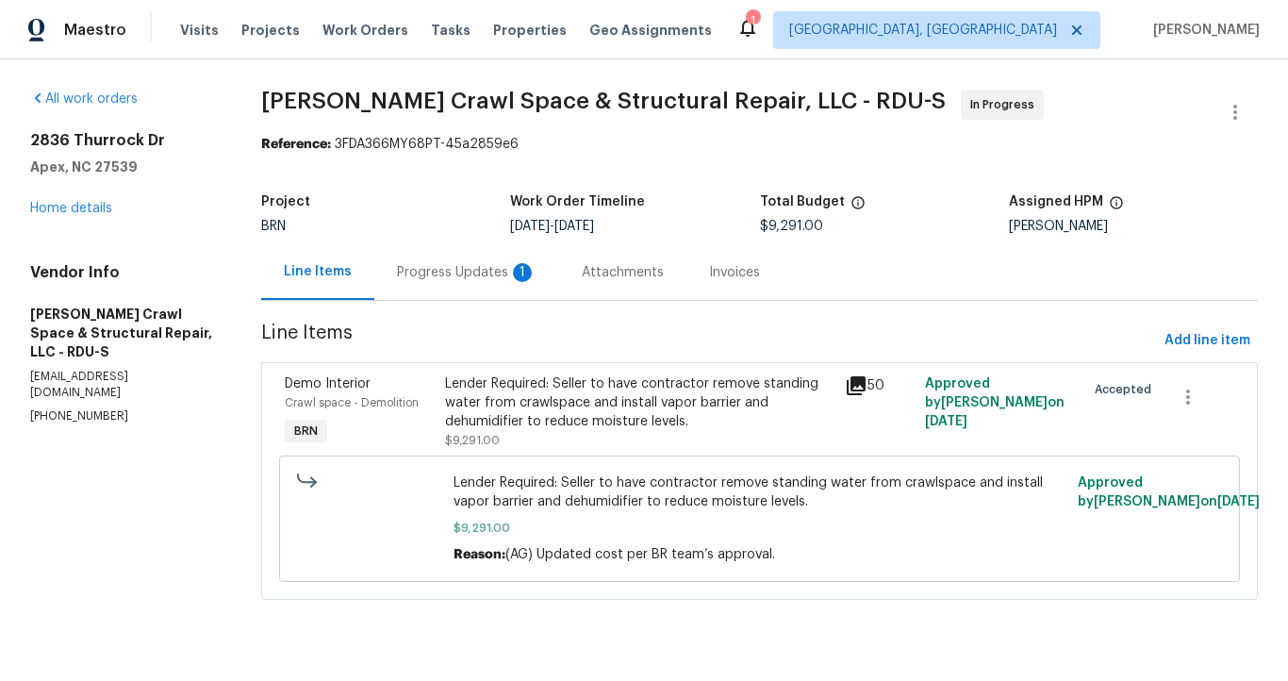 This screenshot has height=681, width=1288. I want to click on div: 3FDA366MY68PT-45a2859e6, so click(759, 144).